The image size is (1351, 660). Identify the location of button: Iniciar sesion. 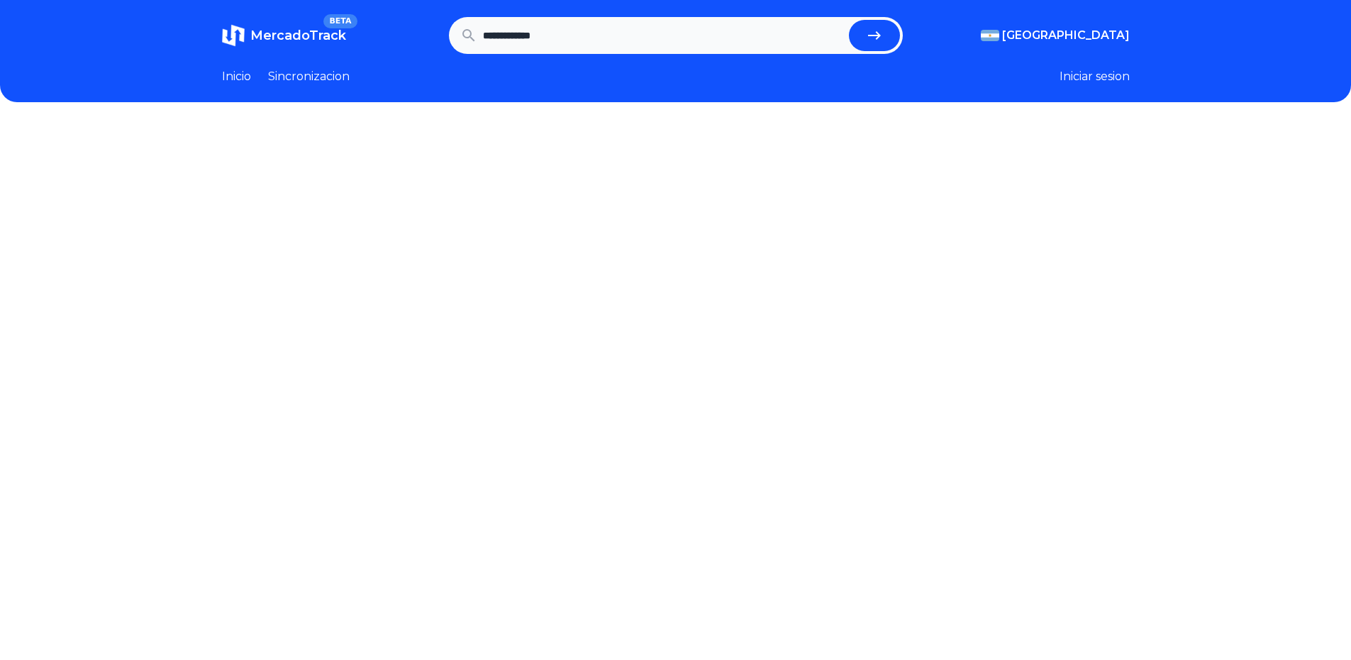
(1094, 77).